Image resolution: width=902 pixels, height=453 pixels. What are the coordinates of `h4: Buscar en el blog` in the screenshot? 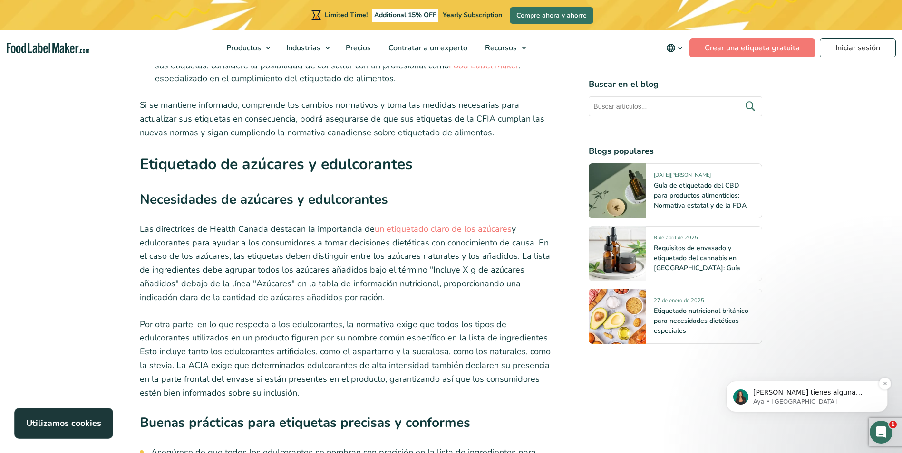 It's located at (675, 84).